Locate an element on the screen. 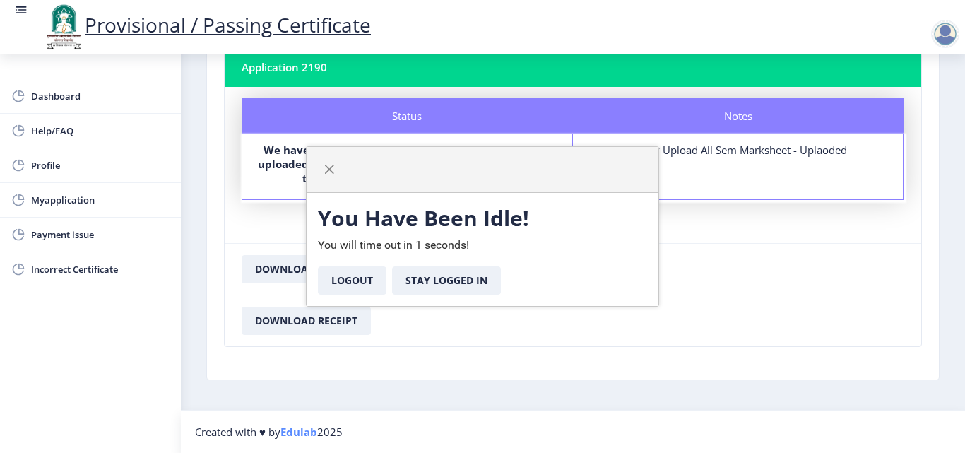 The width and height of the screenshot is (965, 453). button: Logout is located at coordinates (352, 281).